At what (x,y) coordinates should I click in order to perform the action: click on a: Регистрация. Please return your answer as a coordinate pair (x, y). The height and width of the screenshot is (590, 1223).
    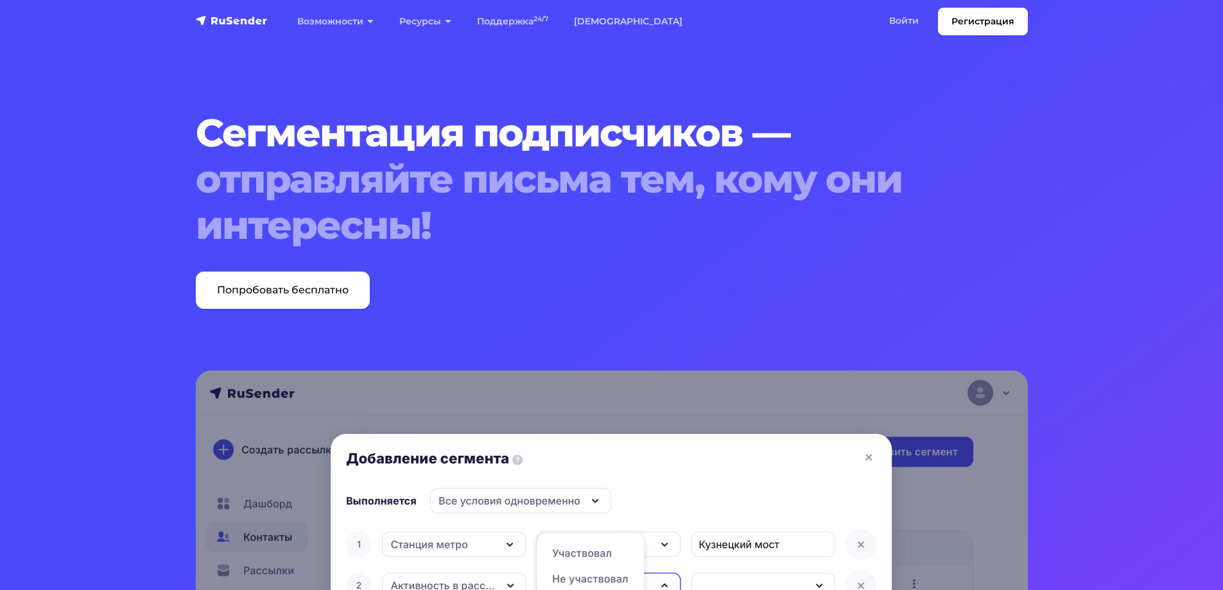
    Looking at the image, I should click on (983, 21).